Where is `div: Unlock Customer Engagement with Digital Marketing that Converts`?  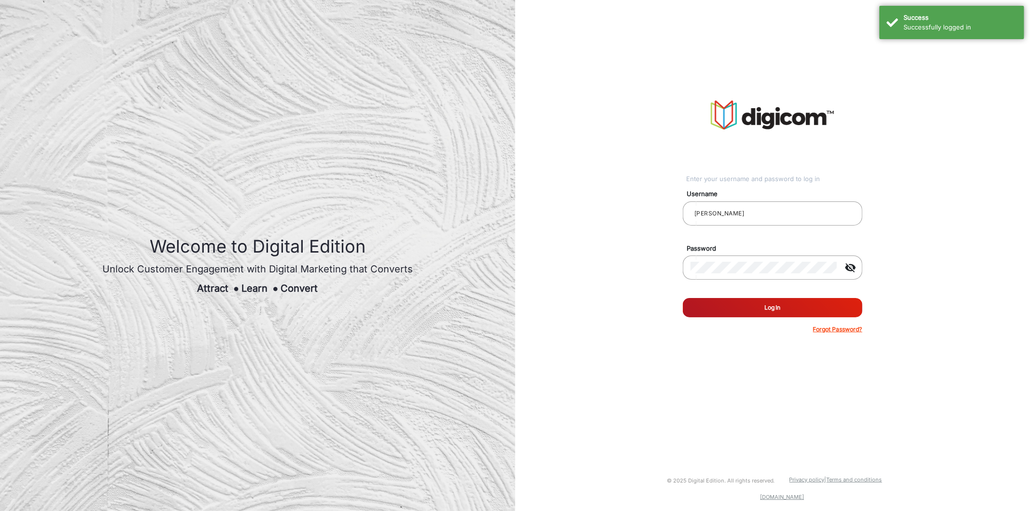
div: Unlock Customer Engagement with Digital Marketing that Converts is located at coordinates (257, 269).